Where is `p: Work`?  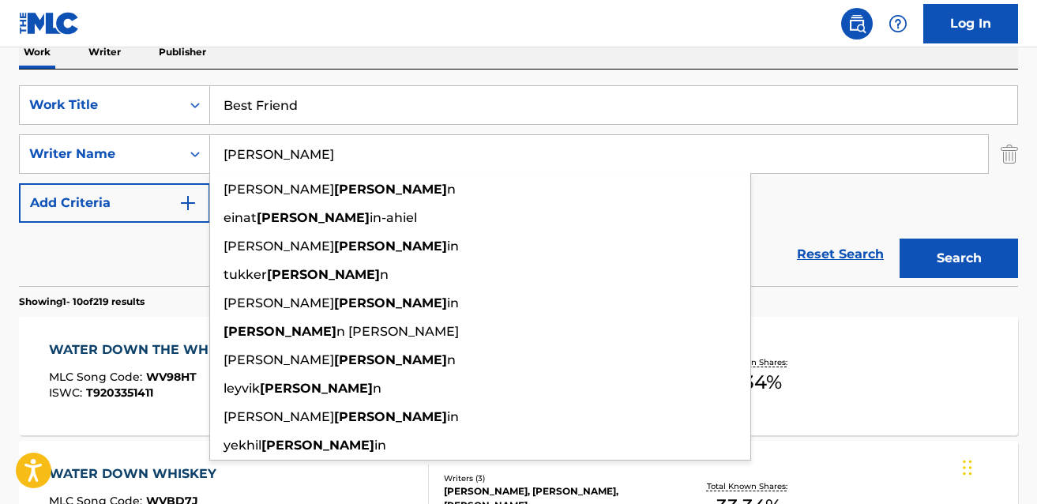
p: Work is located at coordinates (37, 52).